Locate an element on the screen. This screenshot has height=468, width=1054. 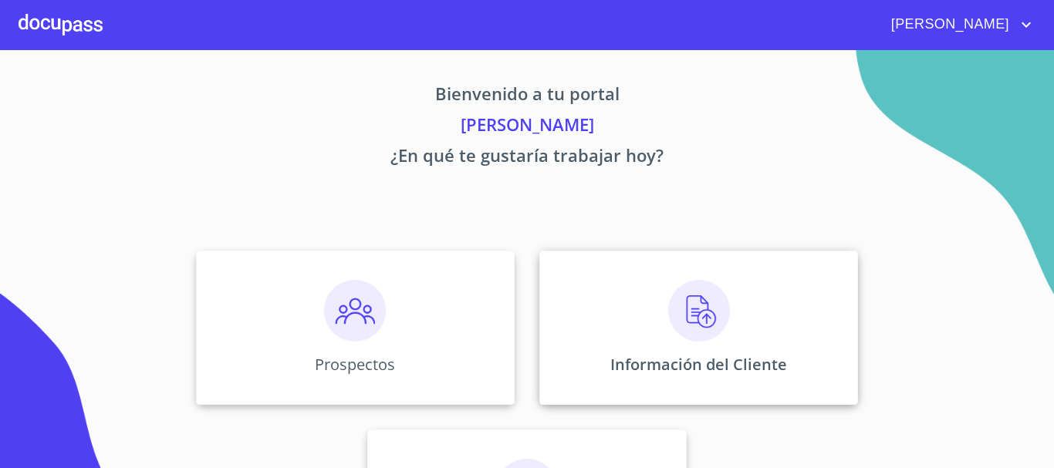
button: account of current user is located at coordinates (957, 25).